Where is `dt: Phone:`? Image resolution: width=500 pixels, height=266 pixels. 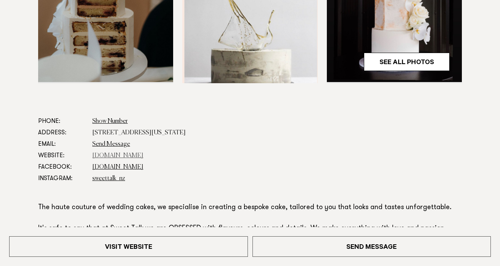 dt: Phone: is located at coordinates (62, 121).